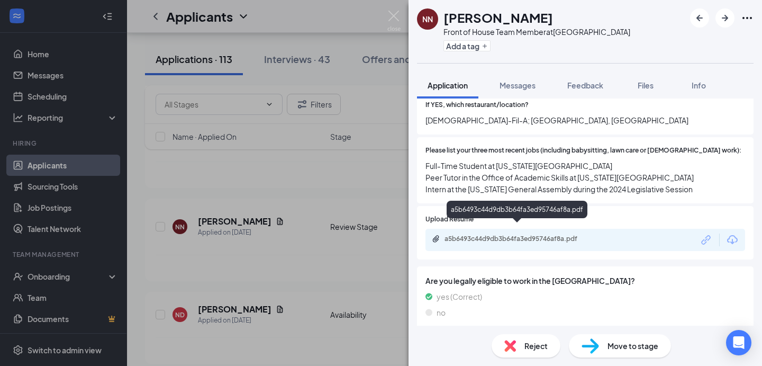 The image size is (762, 366). What do you see at coordinates (467, 46) in the screenshot?
I see `button: PlusAdd a tag` at bounding box center [467, 46].